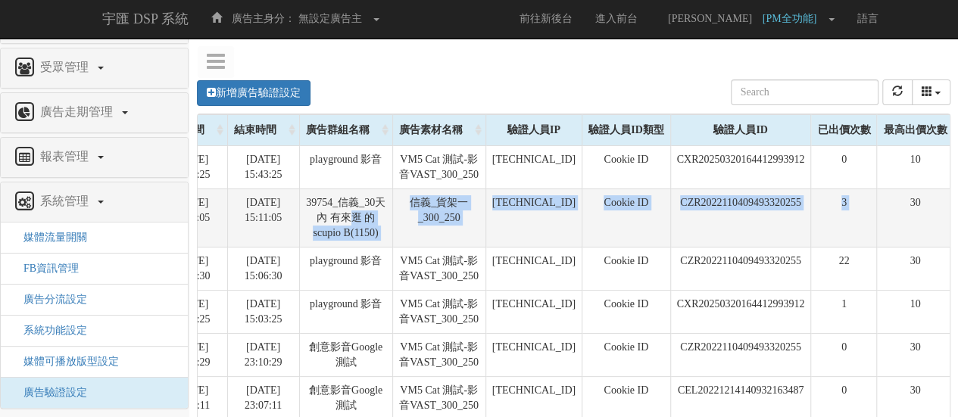 The image size is (958, 417). What do you see at coordinates (345, 217) in the screenshot?
I see `td: 39754_信義_30天內 有來逛 的scupio B(1150)` at bounding box center [345, 217].